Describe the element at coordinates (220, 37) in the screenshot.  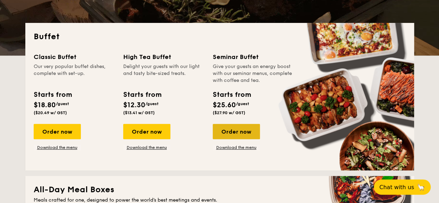
I see `h2: Buffet` at that location.